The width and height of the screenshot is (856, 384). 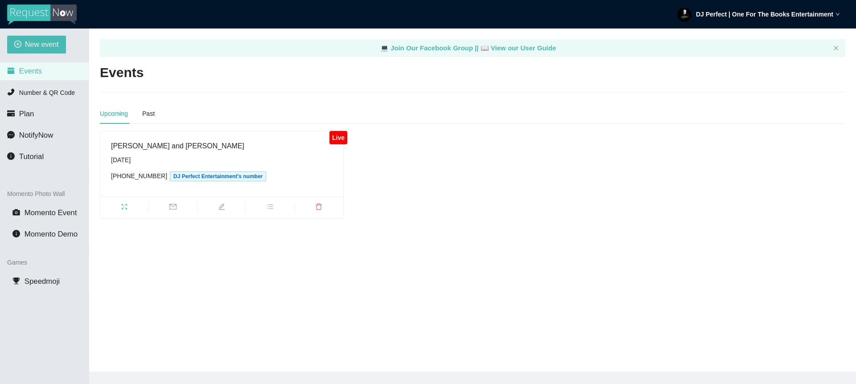 I want to click on span: DJ Perfect Entertainment's number, so click(x=218, y=177).